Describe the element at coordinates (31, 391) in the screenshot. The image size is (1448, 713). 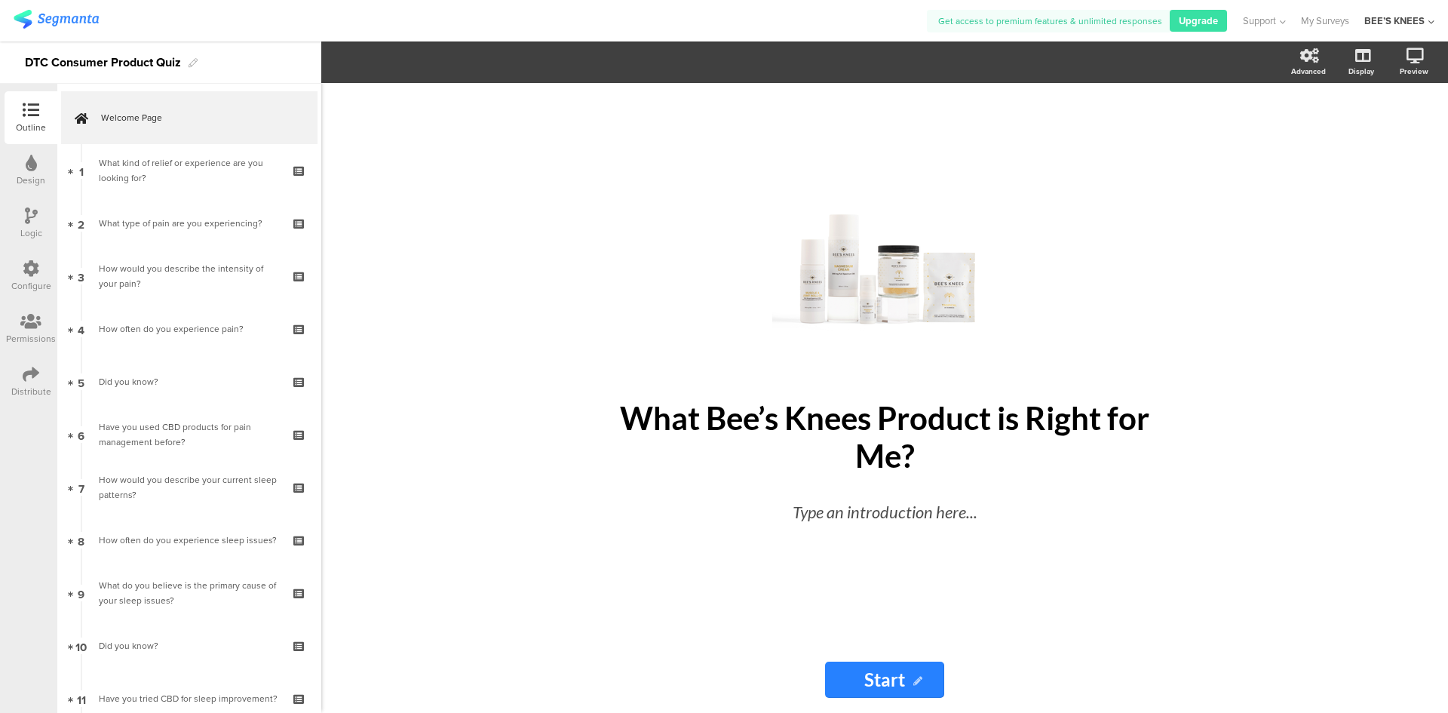
I see `div: Distribute` at that location.